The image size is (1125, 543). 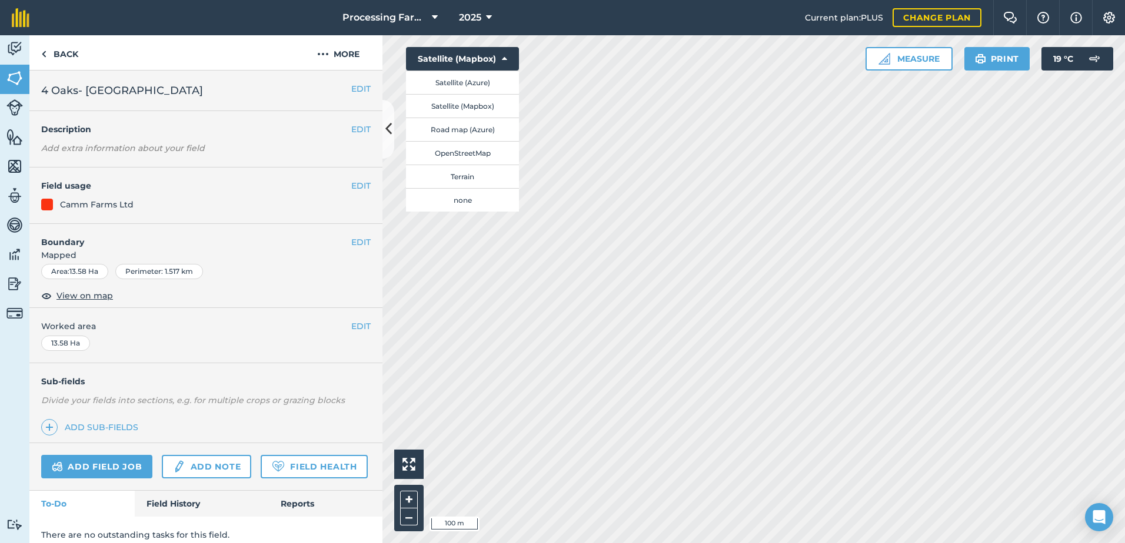 I want to click on span: 2025, so click(x=470, y=18).